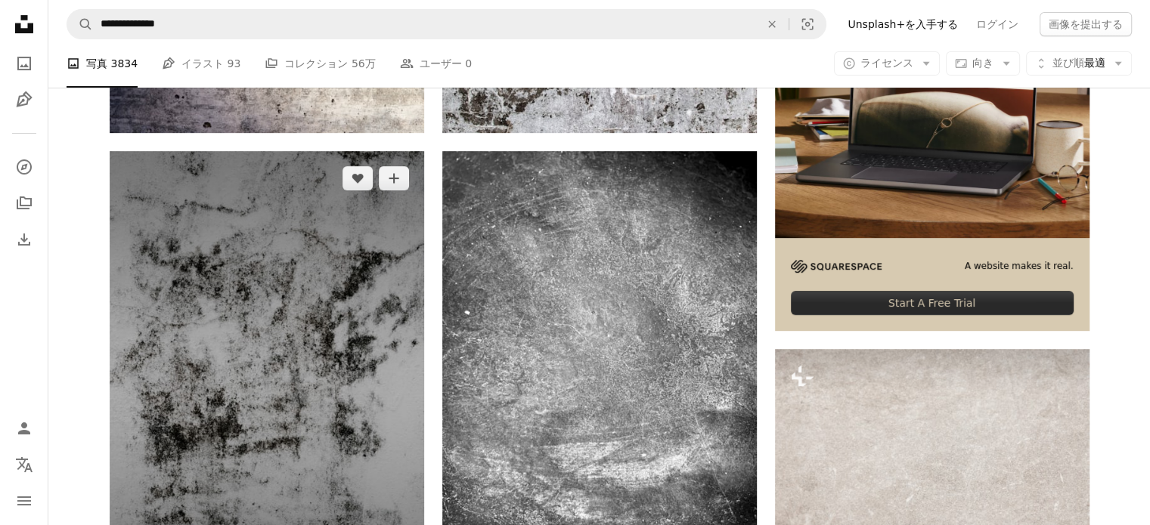 The height and width of the screenshot is (525, 1150). Describe the element at coordinates (1079, 64) in the screenshot. I see `span: 最適` at that location.